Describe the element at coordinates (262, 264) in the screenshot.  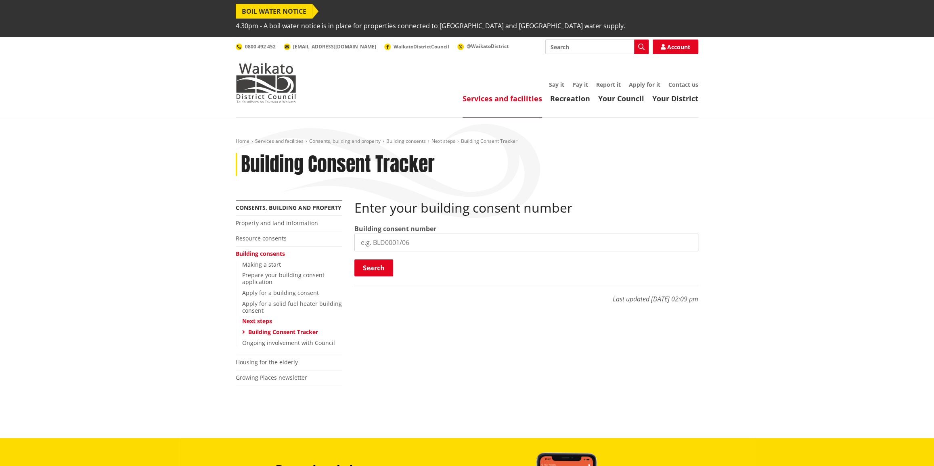
I see `a: Making a start` at that location.